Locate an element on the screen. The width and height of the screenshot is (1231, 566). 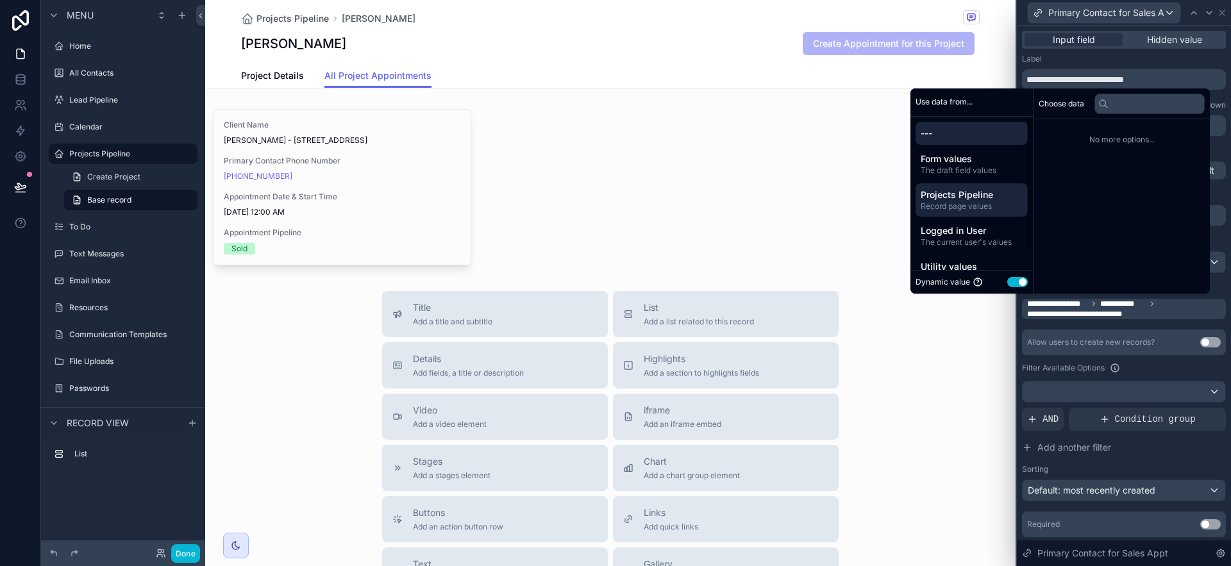
span: Details is located at coordinates (468, 359).